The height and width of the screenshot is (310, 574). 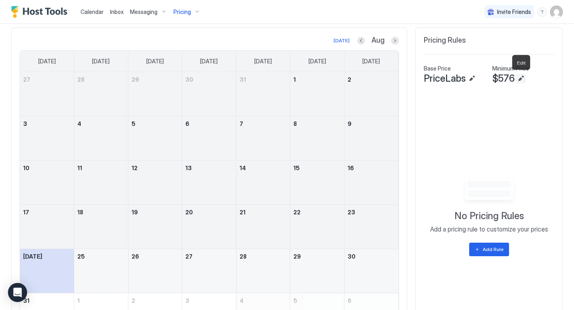 I want to click on a: July 27, 2025, so click(x=47, y=79).